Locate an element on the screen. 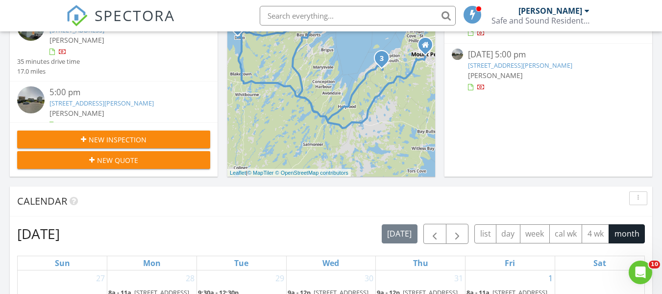  button: cal wk is located at coordinates (566, 233).